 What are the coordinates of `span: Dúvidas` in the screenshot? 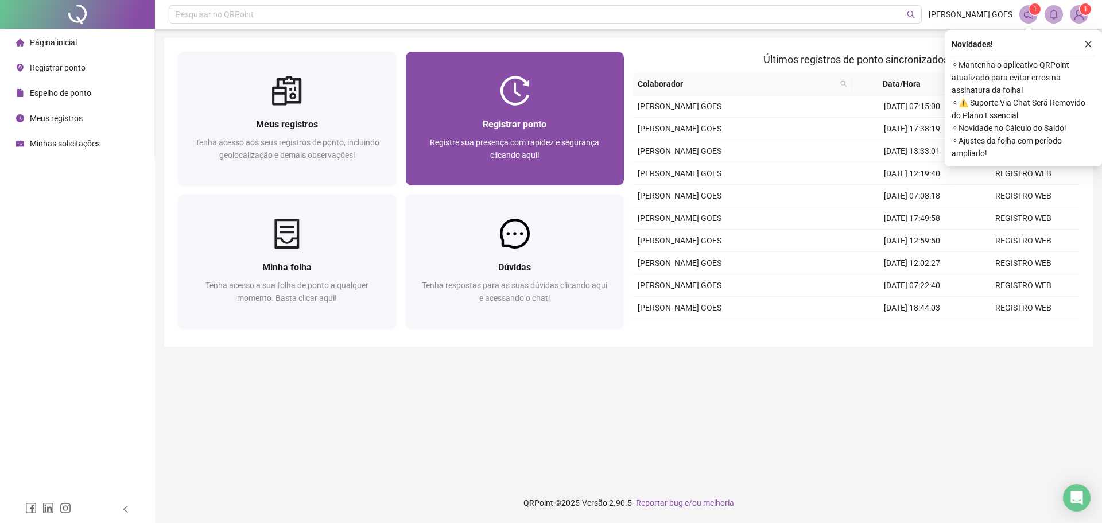 It's located at (514, 267).